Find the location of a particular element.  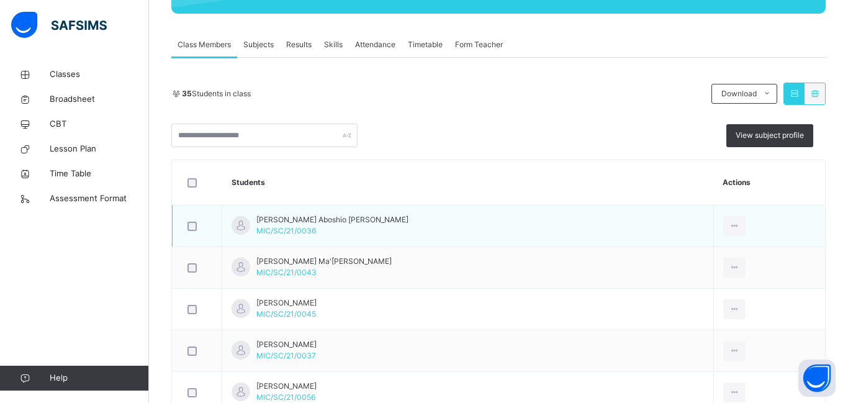

span: Download is located at coordinates (739, 94).